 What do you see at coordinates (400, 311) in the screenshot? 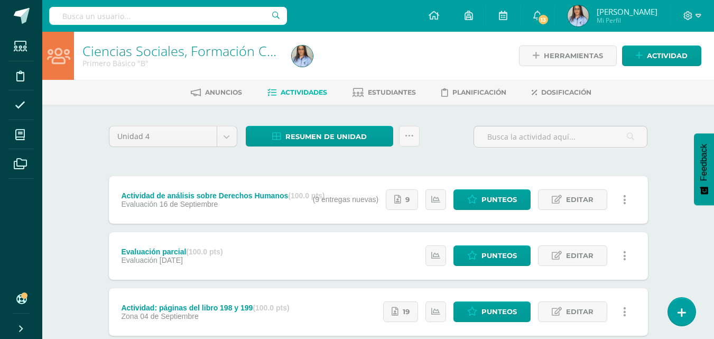
I see `a: 19` at bounding box center [400, 311].